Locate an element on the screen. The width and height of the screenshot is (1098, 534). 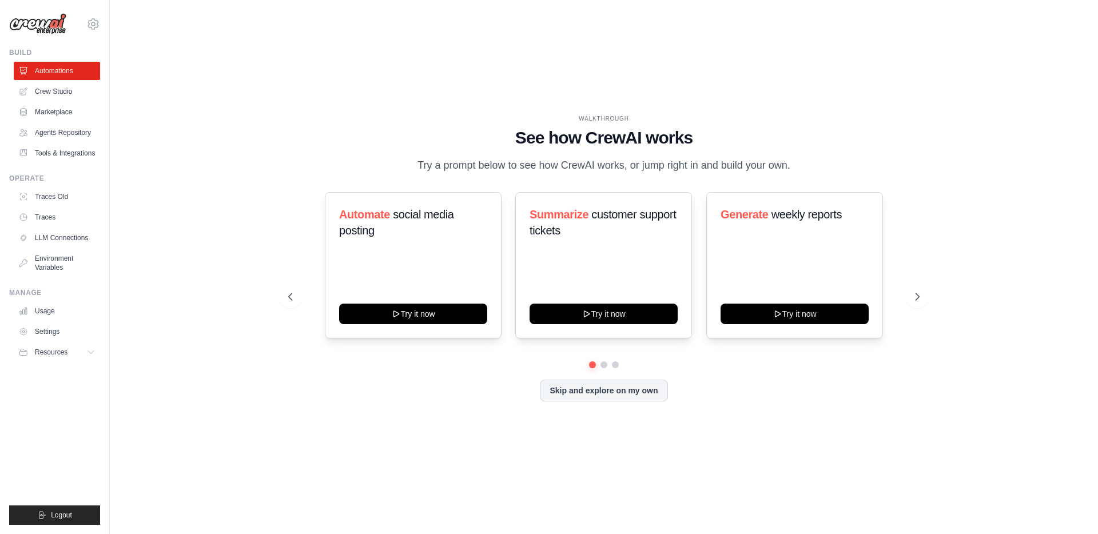
a: Tools & Integrations is located at coordinates (57, 153).